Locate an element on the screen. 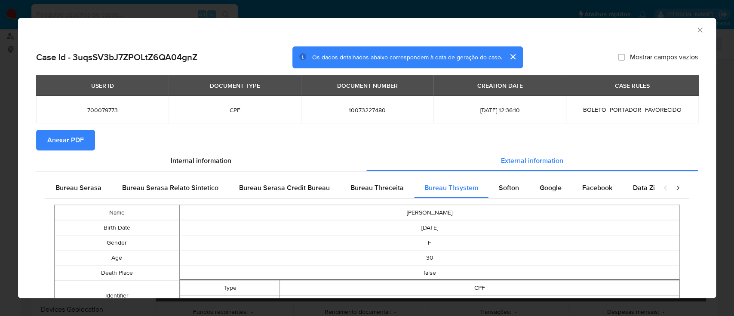  span: Facebook is located at coordinates (597, 187).